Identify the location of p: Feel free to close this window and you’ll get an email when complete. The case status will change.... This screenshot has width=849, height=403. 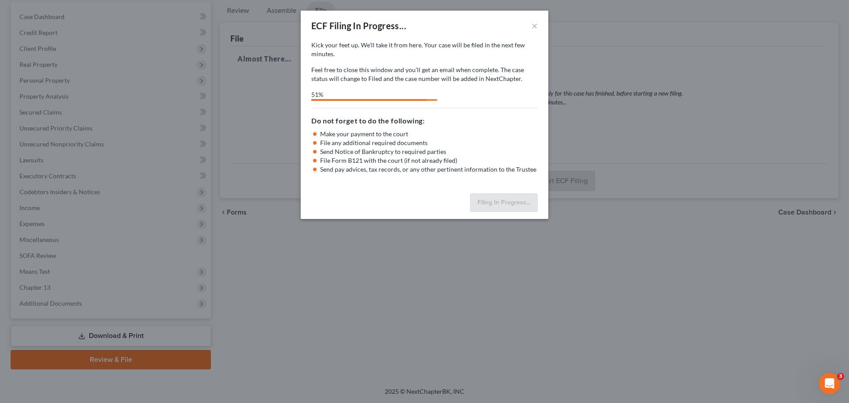
(424, 74).